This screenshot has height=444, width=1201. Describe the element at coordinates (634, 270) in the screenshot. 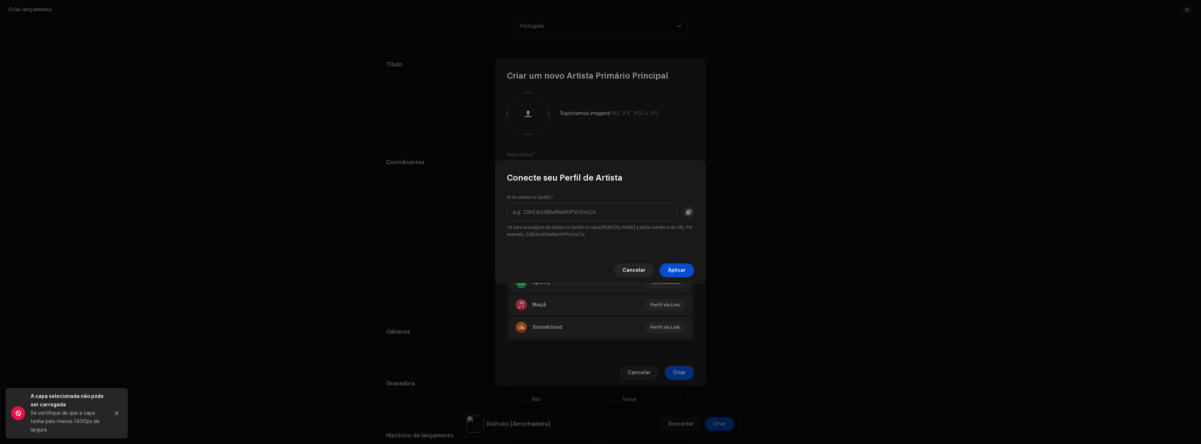

I see `span: Cancelar` at that location.